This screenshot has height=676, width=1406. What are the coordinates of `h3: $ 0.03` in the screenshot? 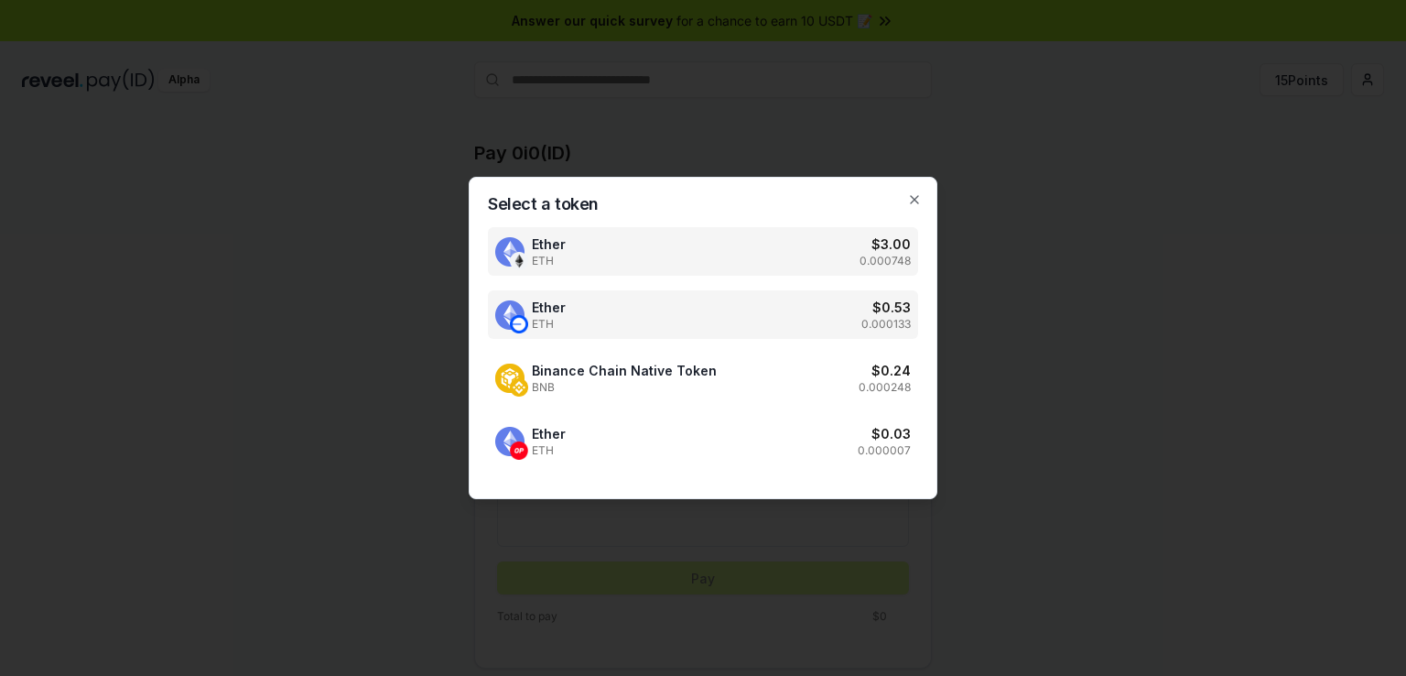 It's located at (891, 433).